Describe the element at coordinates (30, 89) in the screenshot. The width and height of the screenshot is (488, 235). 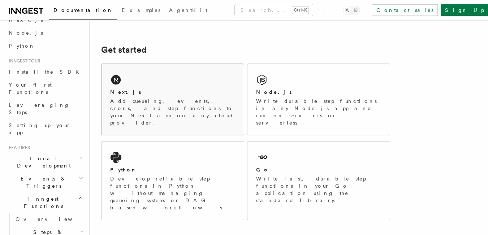
I see `span: Your first Functions` at that location.